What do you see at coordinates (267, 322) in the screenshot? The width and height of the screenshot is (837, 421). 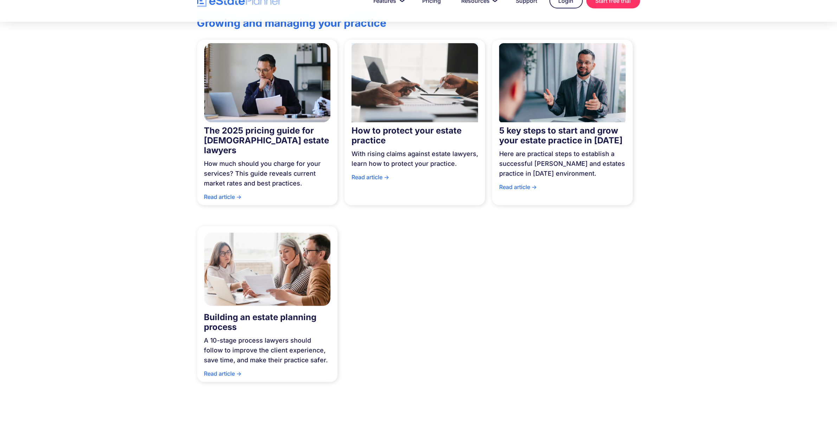 I see `div: Building an estate planning process` at bounding box center [267, 322].